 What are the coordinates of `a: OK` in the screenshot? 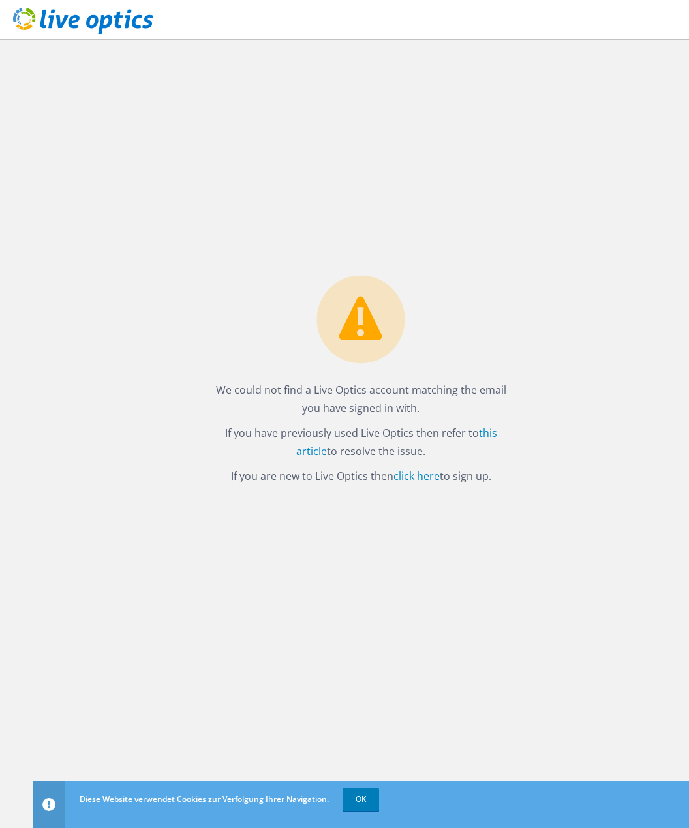 It's located at (361, 800).